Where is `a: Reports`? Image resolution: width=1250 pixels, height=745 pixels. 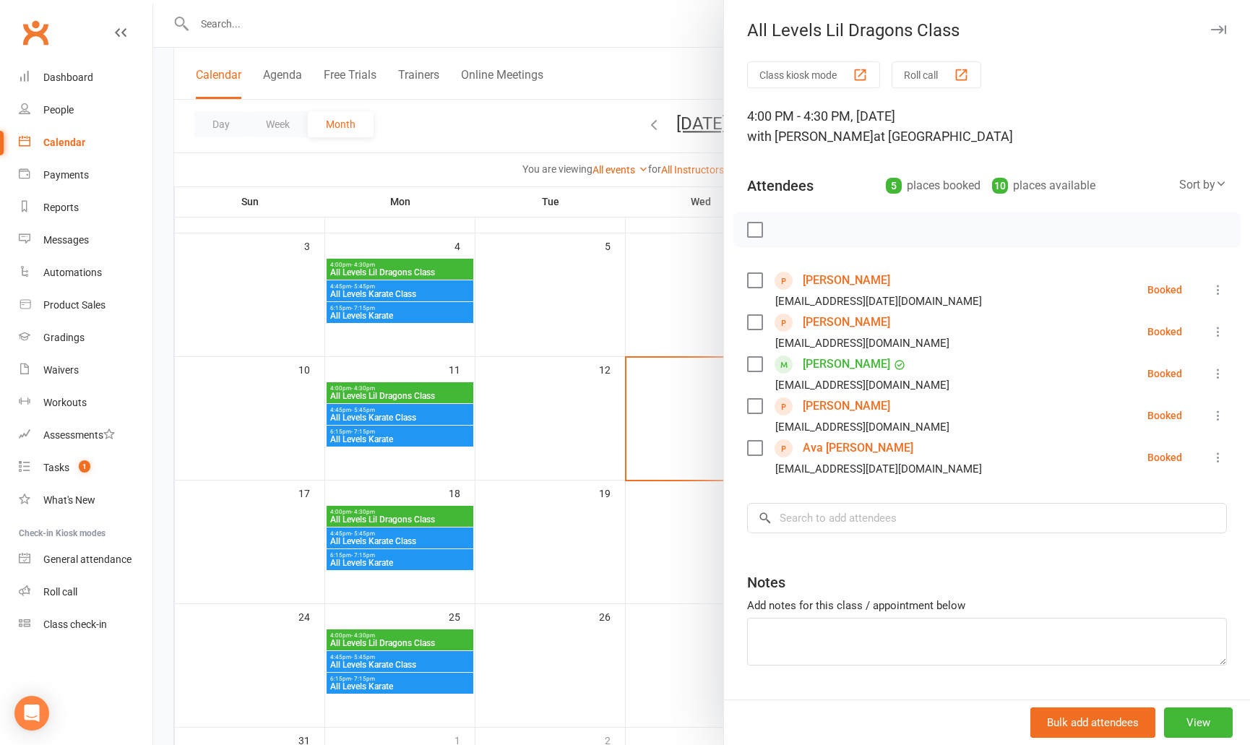 a: Reports is located at coordinates (85, 207).